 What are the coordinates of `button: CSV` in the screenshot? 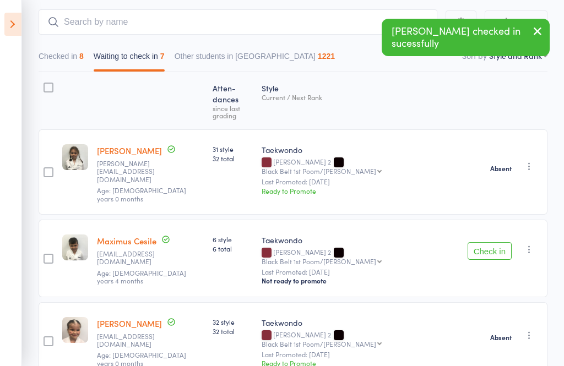 It's located at (516, 22).